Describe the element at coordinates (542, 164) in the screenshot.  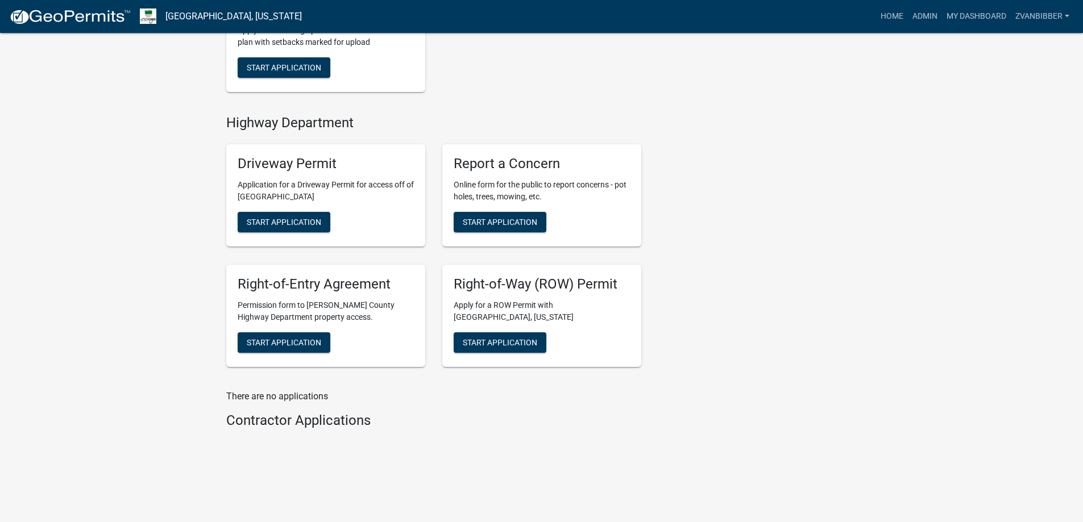
I see `h5: Report a Concern` at that location.